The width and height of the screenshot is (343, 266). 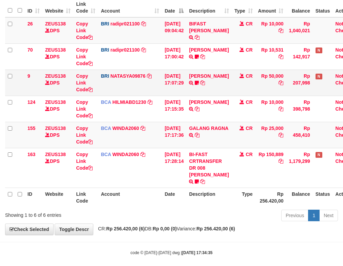 I want to click on td: Rp 1,179,299, so click(x=299, y=168).